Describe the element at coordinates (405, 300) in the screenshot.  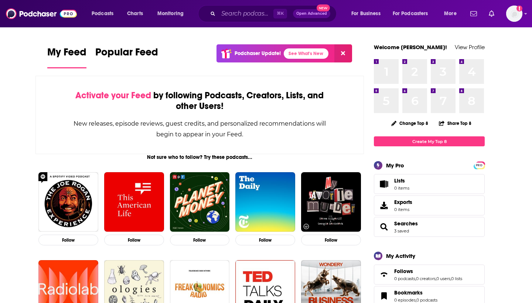
I see `a: 0 episodes` at that location.